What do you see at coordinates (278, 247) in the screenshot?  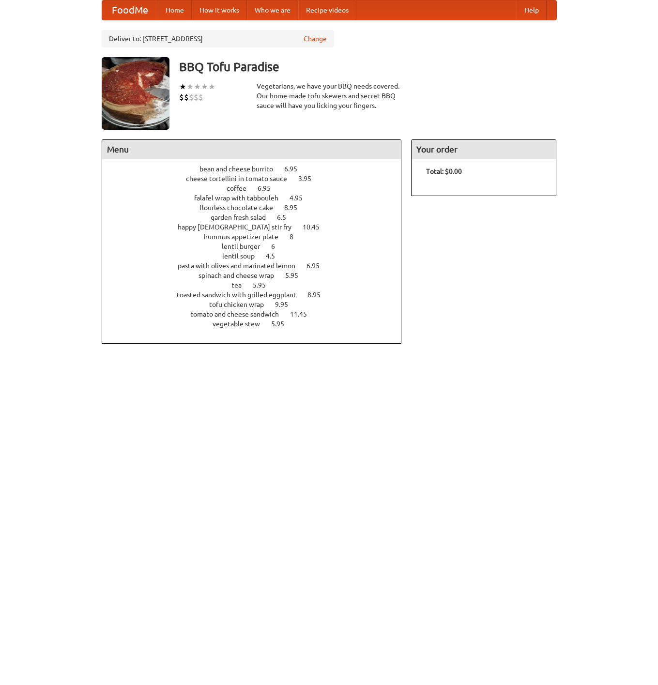 I see `span: 6` at bounding box center [278, 247].